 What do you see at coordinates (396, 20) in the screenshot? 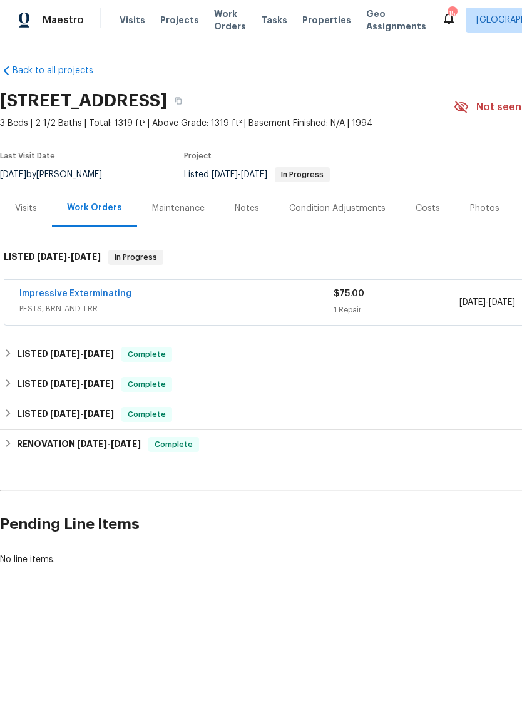
I see `span: Geo Assignments` at bounding box center [396, 20].